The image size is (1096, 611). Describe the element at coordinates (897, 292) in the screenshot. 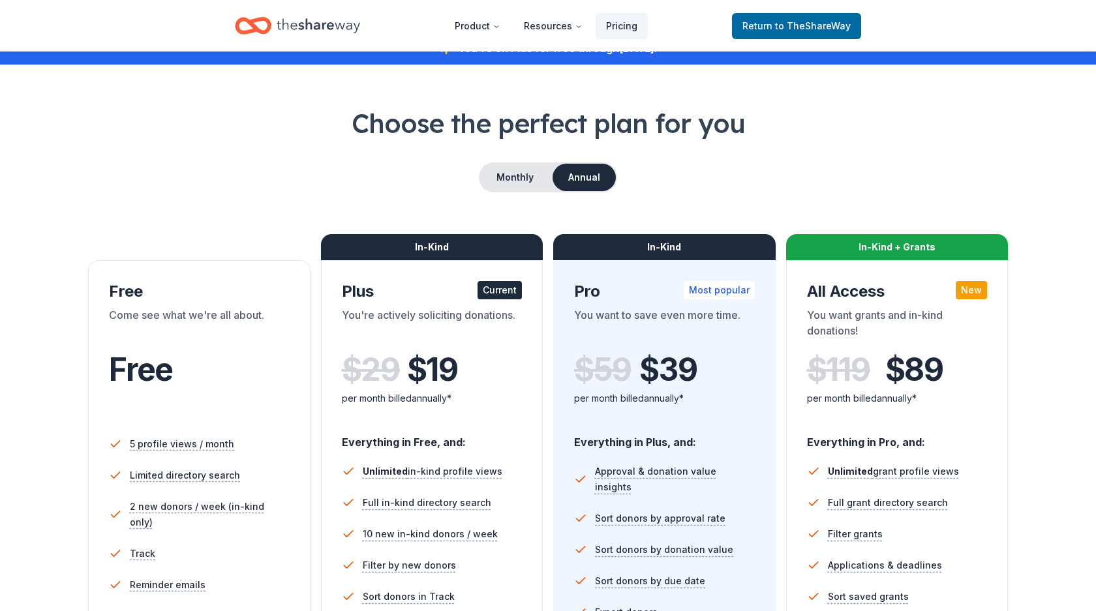

I see `div: All Access` at that location.